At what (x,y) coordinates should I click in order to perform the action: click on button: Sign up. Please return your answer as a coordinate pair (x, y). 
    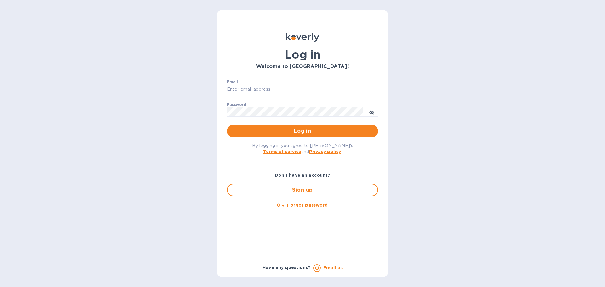
    Looking at the image, I should click on (302, 190).